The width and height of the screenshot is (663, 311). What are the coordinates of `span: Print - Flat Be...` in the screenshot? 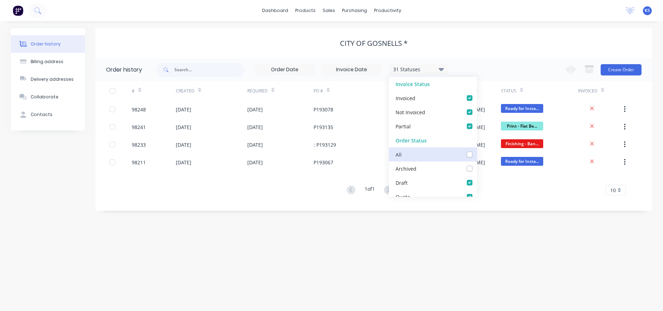 It's located at (522, 126).